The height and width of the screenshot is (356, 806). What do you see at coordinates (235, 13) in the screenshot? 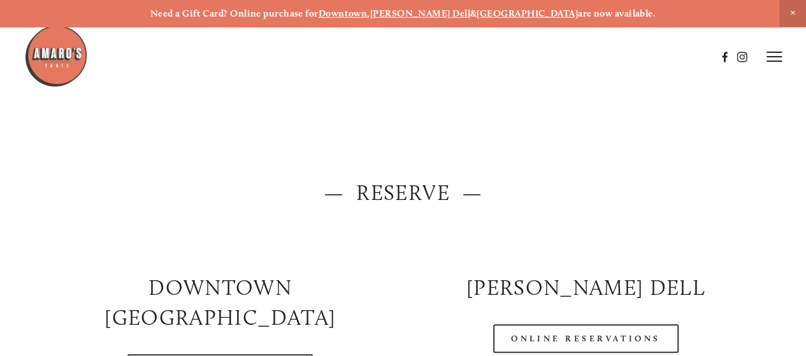
I see `strong: Need a Gift Card? Online purchase for` at bounding box center [235, 13].